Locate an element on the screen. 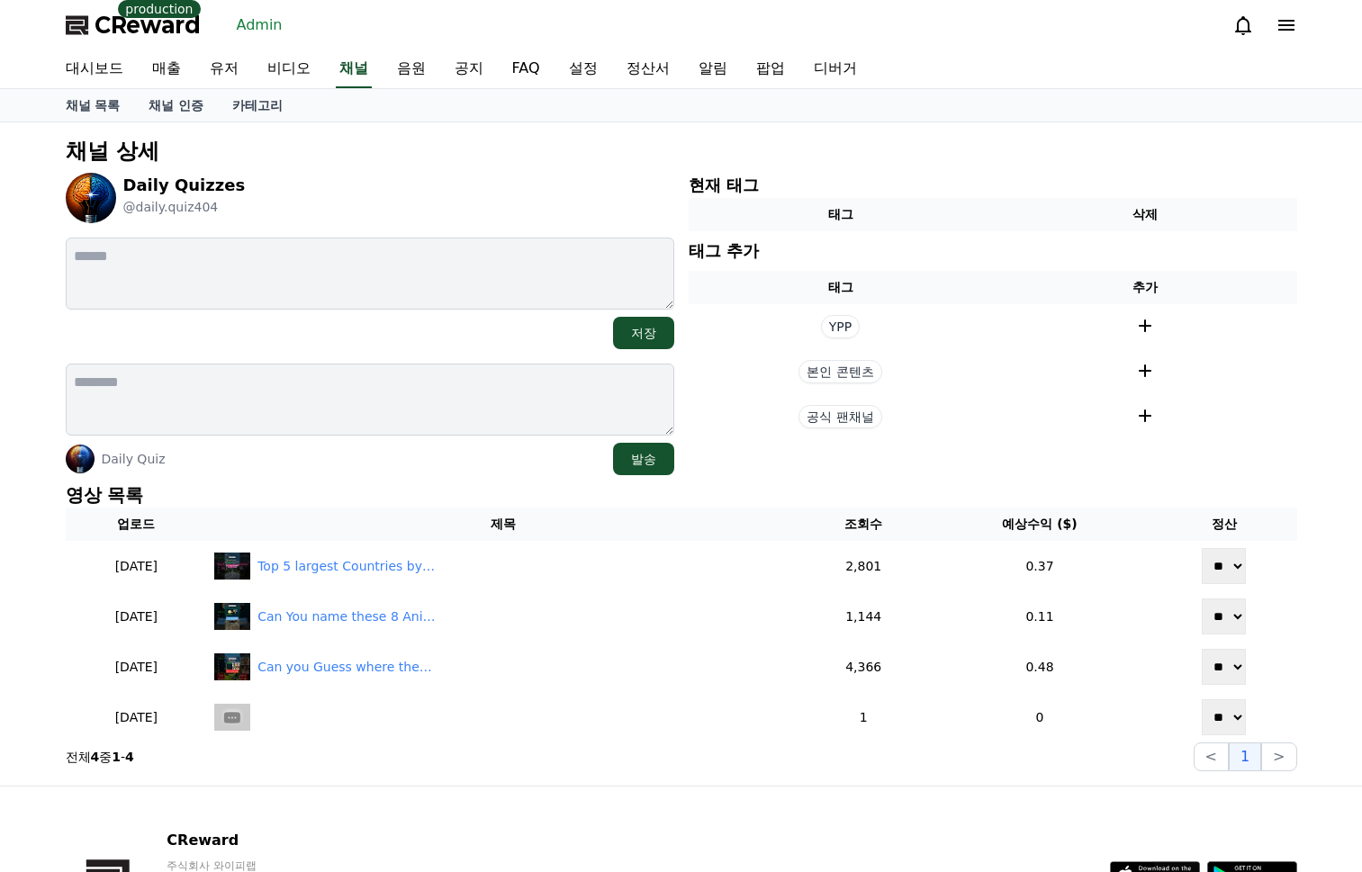  img: Daily Quiz is located at coordinates (80, 459).